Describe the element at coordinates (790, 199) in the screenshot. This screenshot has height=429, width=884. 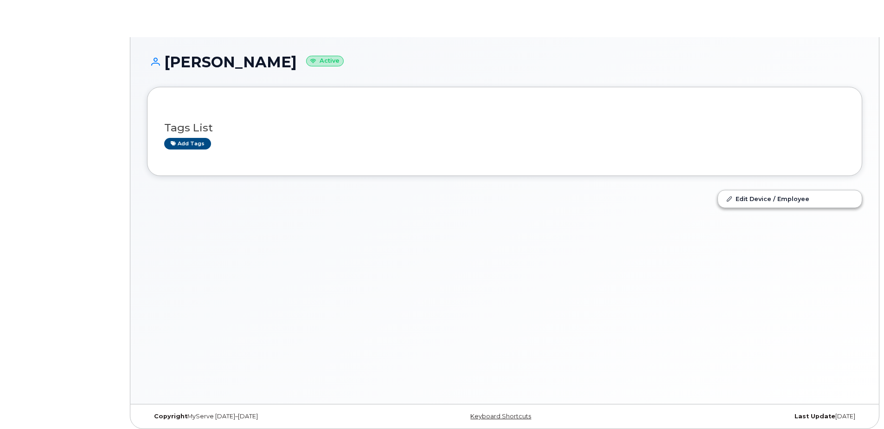
I see `a: Edit Device / Employee` at that location.